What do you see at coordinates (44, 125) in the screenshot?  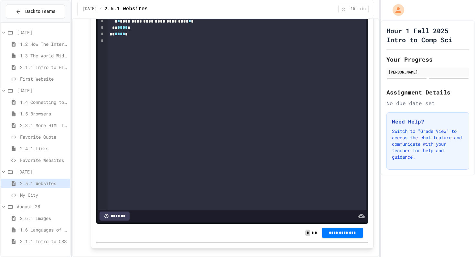 I see `span: 2.3.1 More HTML Tags` at bounding box center [44, 125].